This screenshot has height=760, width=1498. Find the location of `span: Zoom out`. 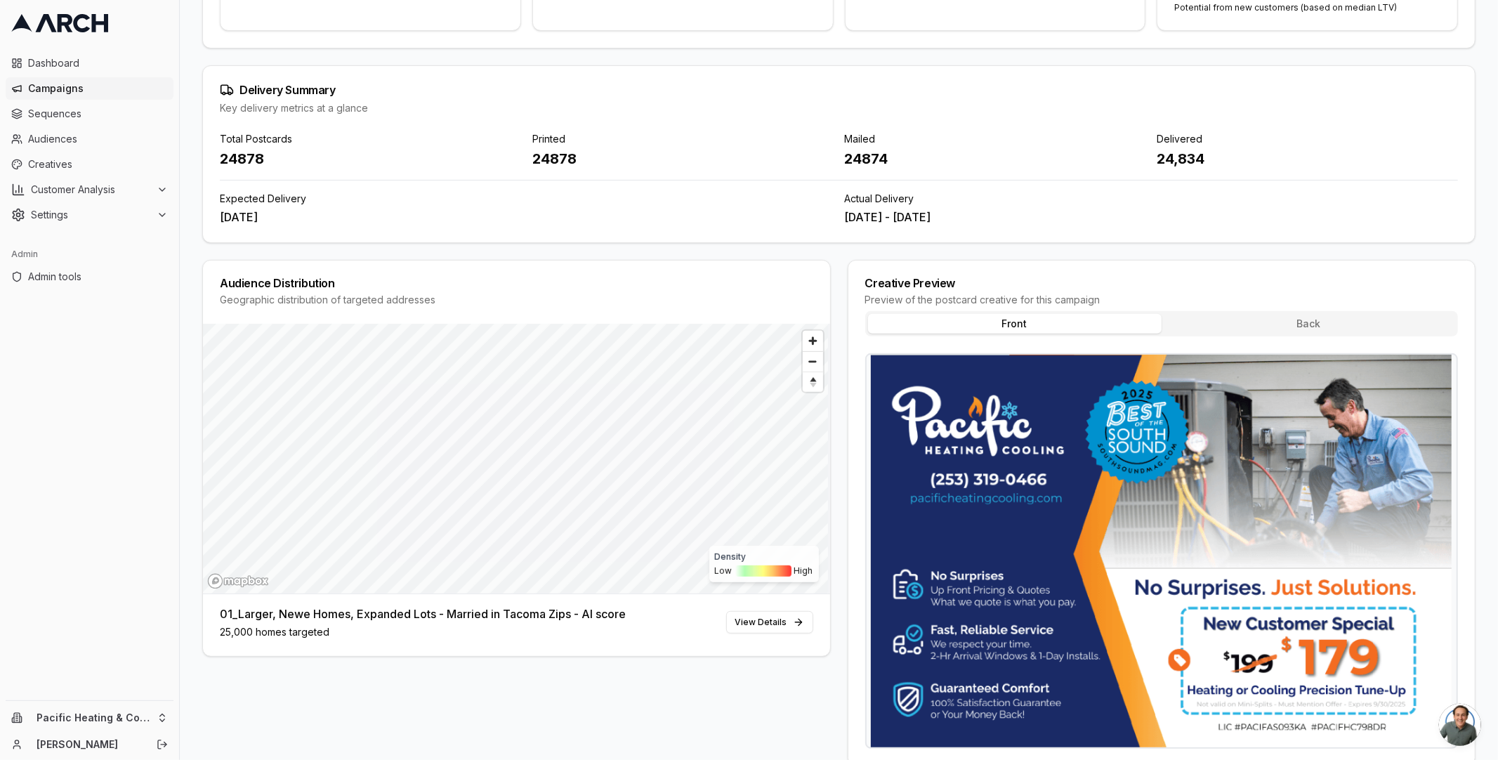

span: Zoom out is located at coordinates (812, 362).